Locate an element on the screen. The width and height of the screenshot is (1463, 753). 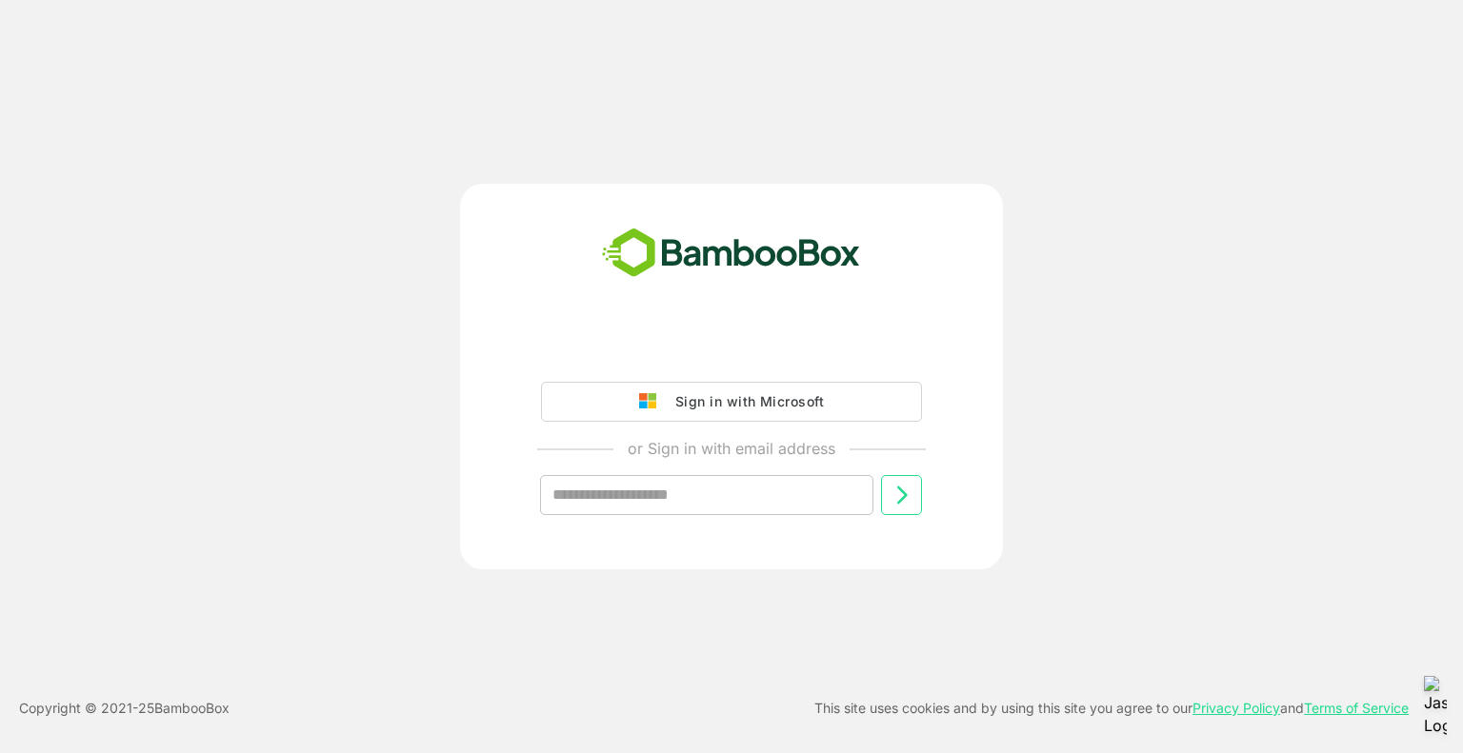
button: Sign in with Microsoft is located at coordinates (731, 402).